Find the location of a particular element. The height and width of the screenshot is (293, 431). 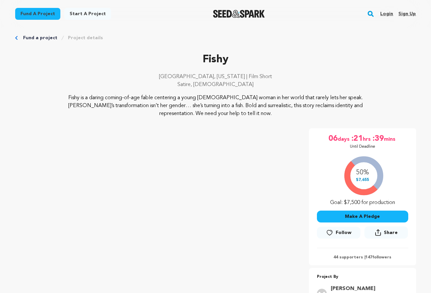

img: Seed&Spark Logo Dark Mode is located at coordinates (239, 14).